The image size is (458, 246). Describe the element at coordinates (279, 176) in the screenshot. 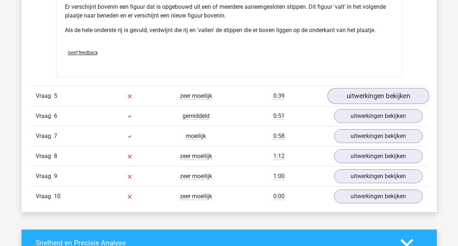

I see `span: 1:00` at that location.